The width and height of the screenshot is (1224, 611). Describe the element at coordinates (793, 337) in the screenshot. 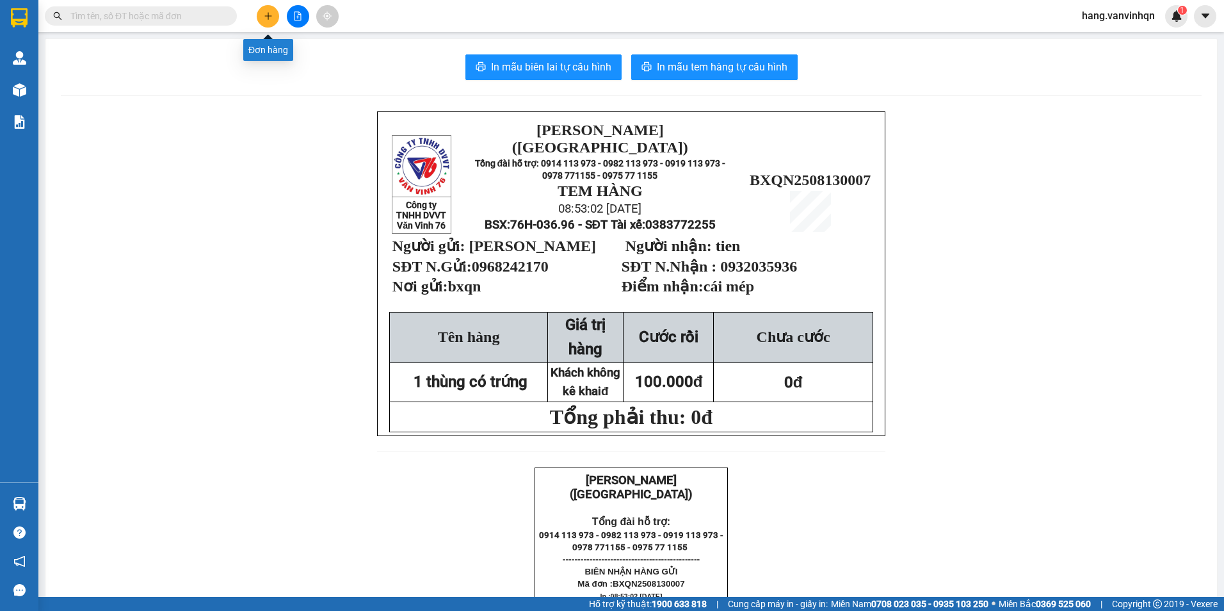

I see `span: Chưa cước` at that location.